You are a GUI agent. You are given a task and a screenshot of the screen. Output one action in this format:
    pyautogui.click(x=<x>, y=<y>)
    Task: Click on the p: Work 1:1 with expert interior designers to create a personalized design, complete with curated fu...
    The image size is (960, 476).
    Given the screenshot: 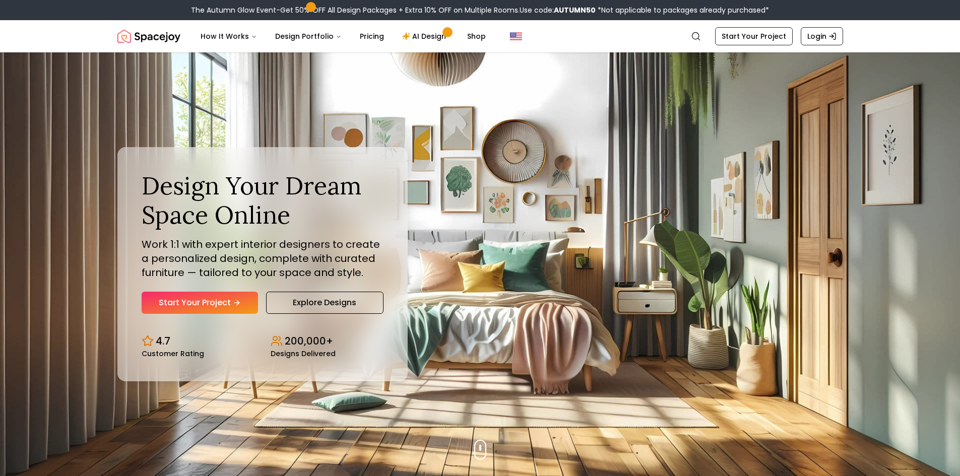 What is the action you would take?
    pyautogui.click(x=263, y=259)
    